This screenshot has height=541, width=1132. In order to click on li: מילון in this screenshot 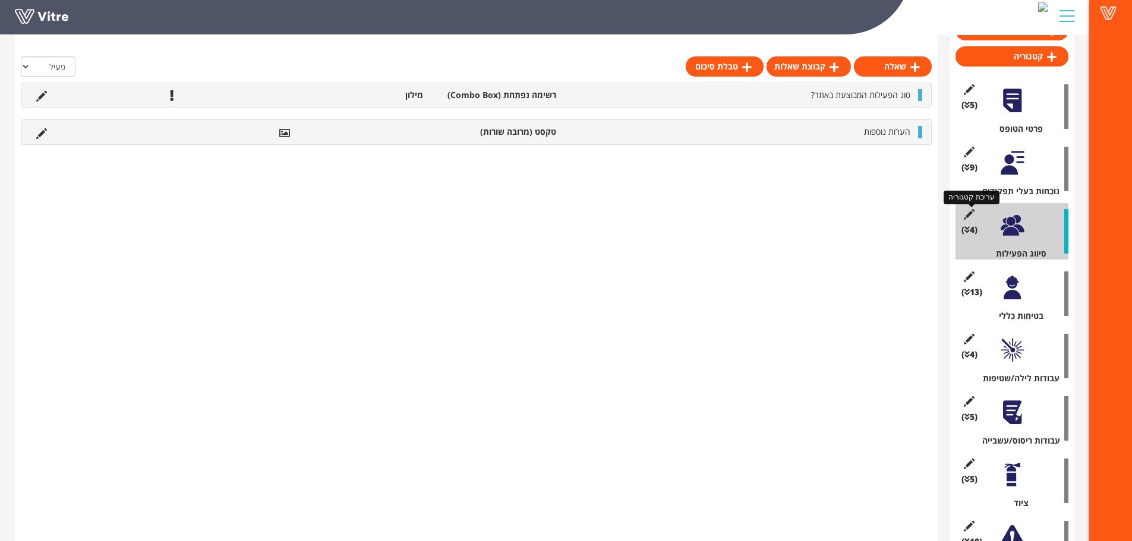, I will do `click(362, 95)`.